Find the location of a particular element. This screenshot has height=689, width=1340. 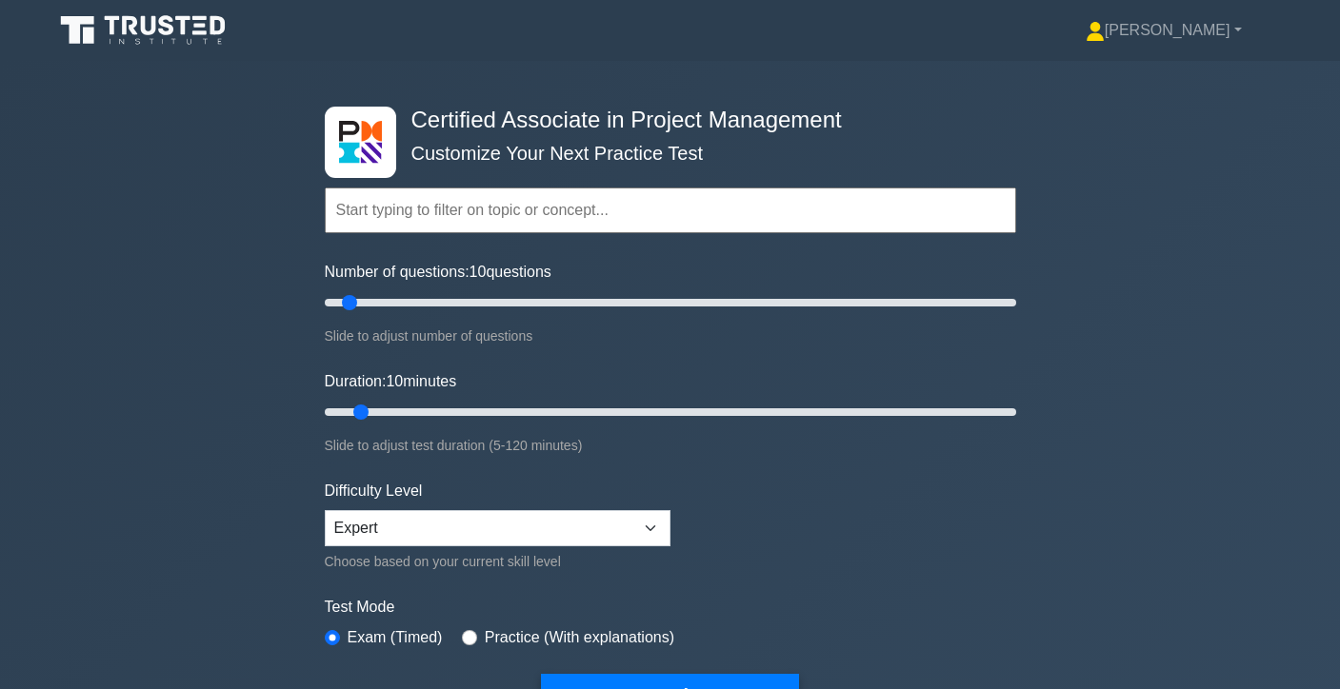

div: Slide to adjust test duration (5-120 minutes) is located at coordinates (670, 446).